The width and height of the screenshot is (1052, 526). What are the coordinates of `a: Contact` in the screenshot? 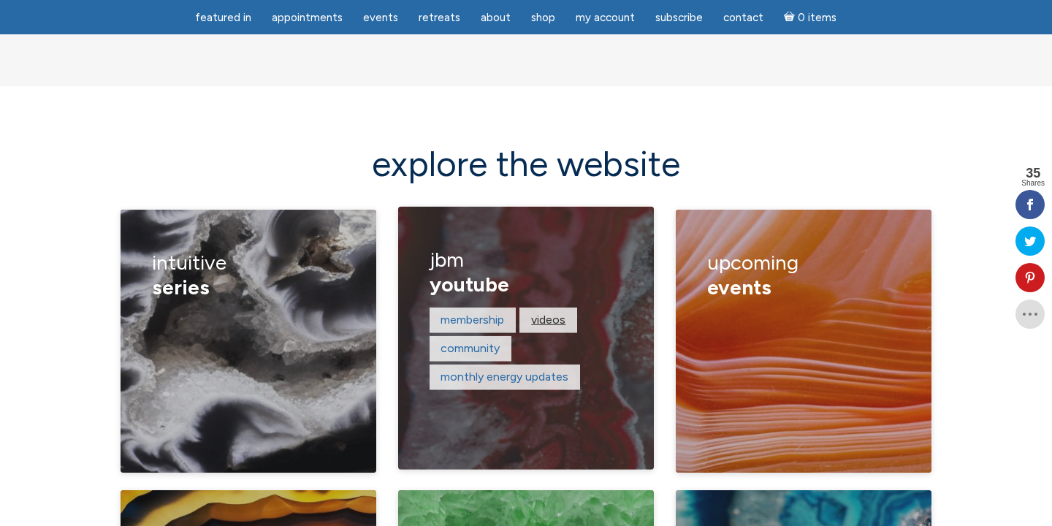 It's located at (743, 18).